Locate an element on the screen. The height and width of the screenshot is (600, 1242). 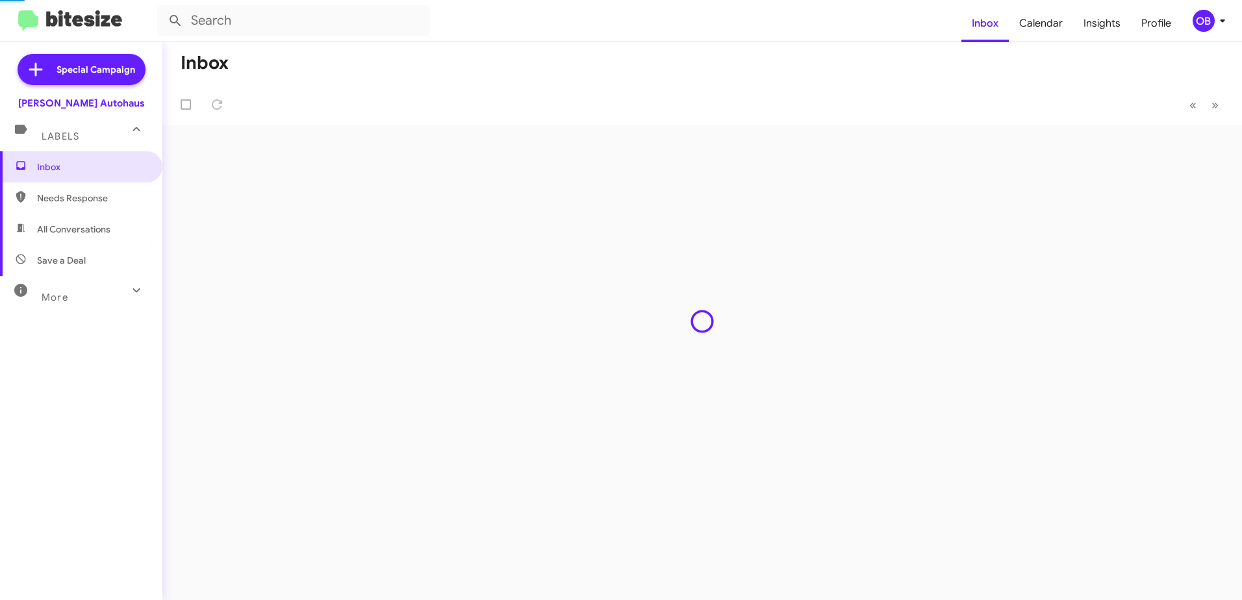
span: Needs Response is located at coordinates (92, 198).